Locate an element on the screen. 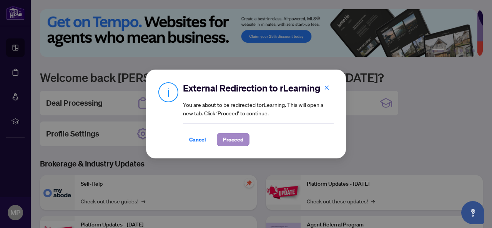  span: Cancel is located at coordinates (197, 139).